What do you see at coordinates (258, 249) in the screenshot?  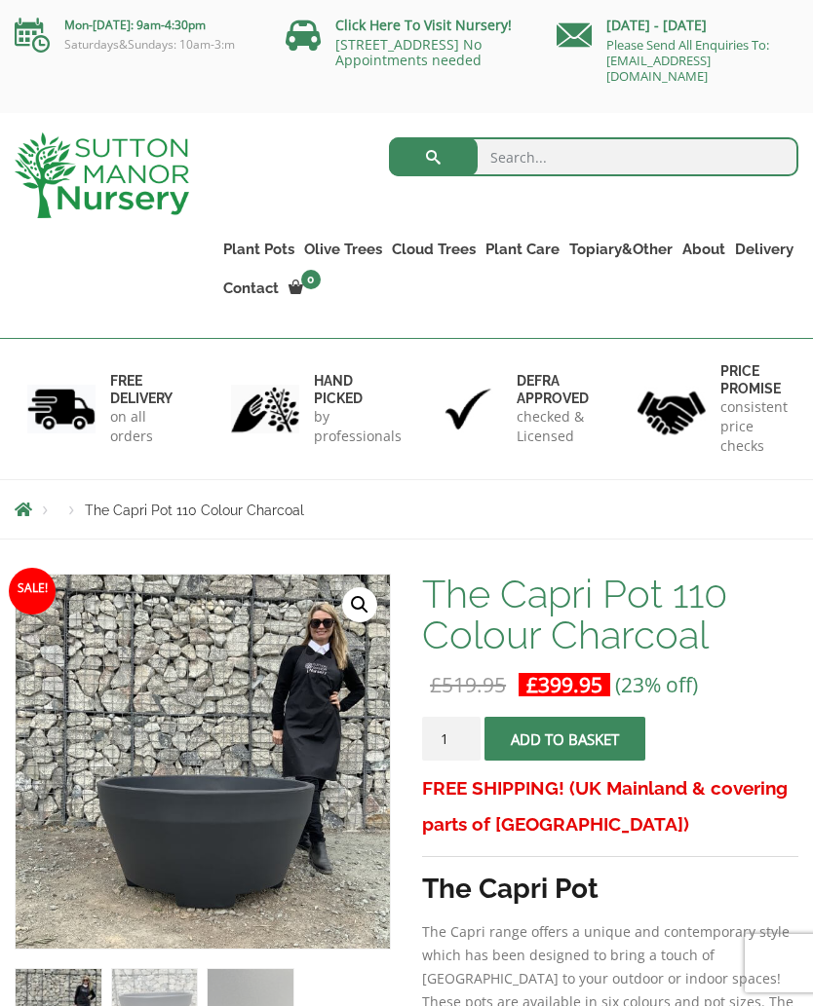 I see `a: Plant Pots` at bounding box center [258, 249].